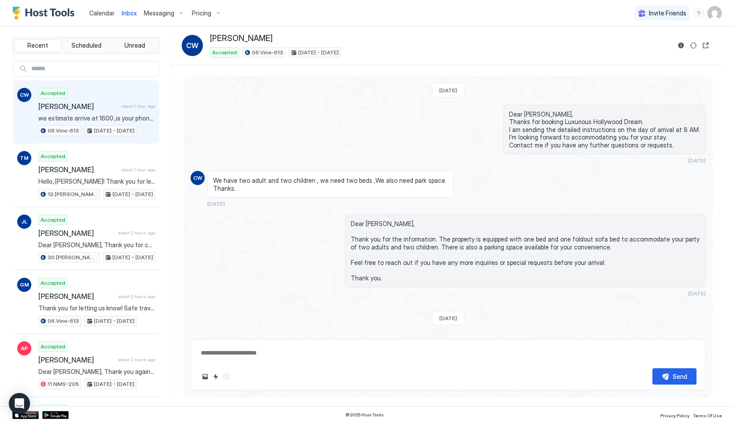 This screenshot has width=734, height=423. I want to click on button: Upload image, so click(205, 377).